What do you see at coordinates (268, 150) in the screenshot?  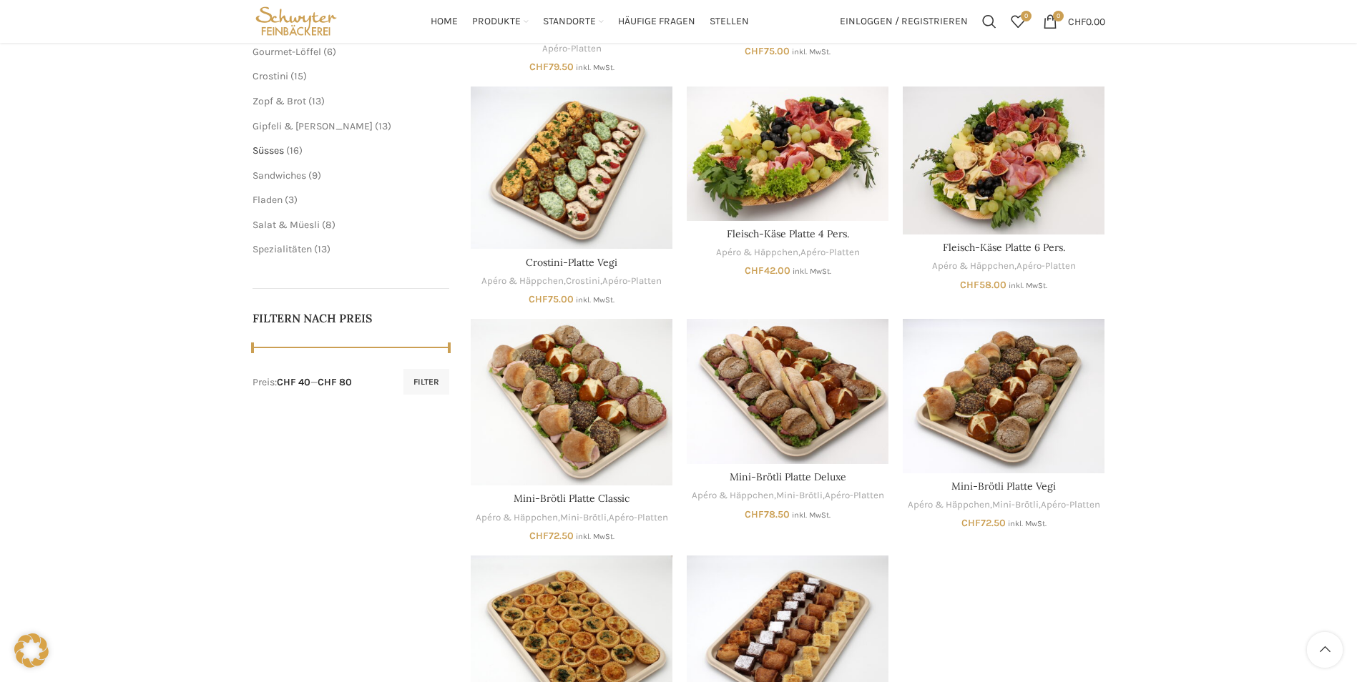 I see `a: Süsses` at bounding box center [268, 150].